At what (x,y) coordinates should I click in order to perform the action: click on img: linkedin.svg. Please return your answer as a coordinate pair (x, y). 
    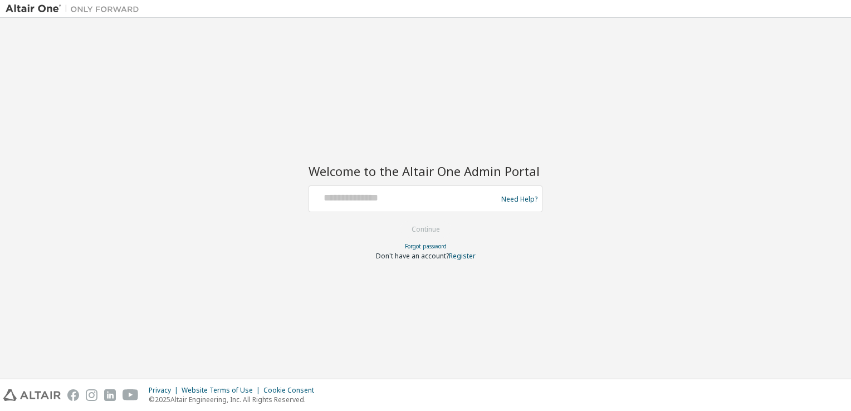
    Looking at the image, I should click on (110, 395).